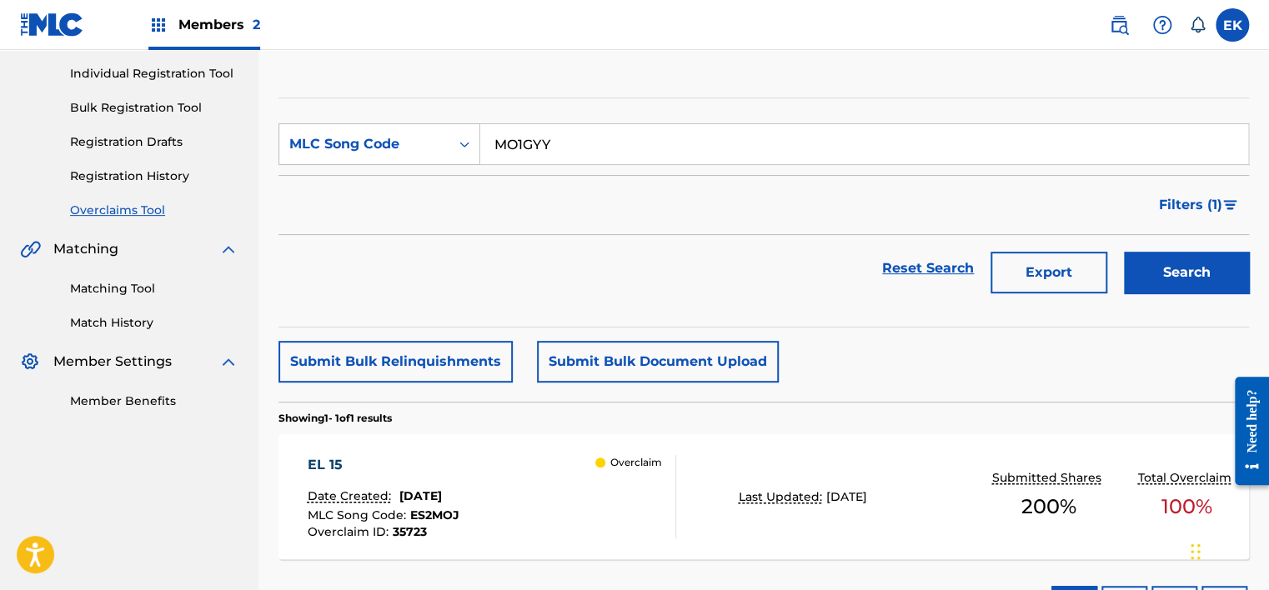 The image size is (1269, 590). Describe the element at coordinates (113, 362) in the screenshot. I see `span: Member Settings` at that location.